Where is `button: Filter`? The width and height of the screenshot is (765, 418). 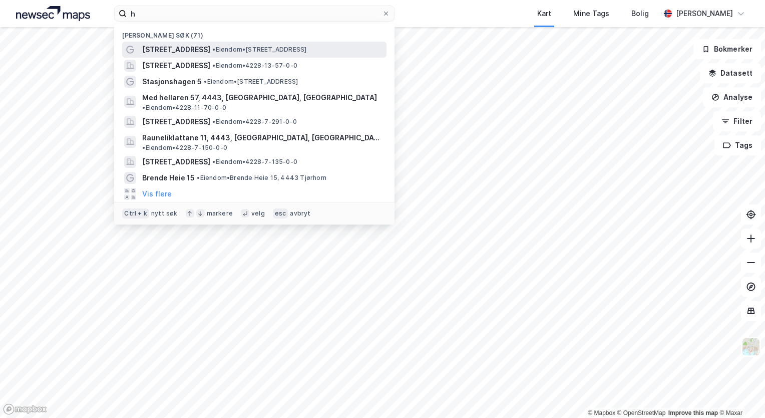 button: Filter is located at coordinates (737, 121).